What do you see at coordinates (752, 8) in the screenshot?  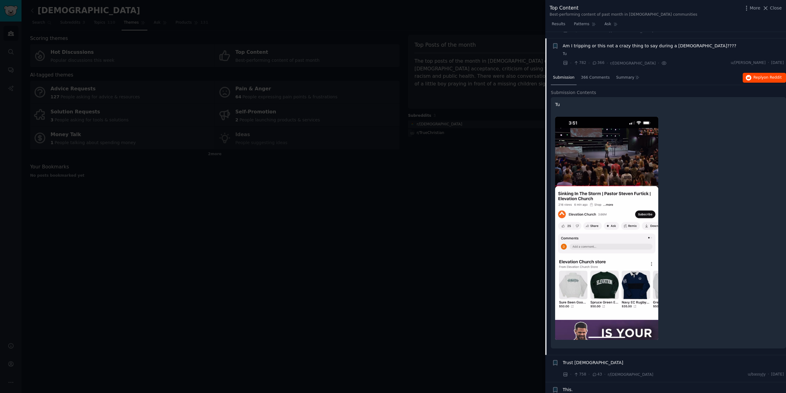 I see `button: More` at bounding box center [752, 8].